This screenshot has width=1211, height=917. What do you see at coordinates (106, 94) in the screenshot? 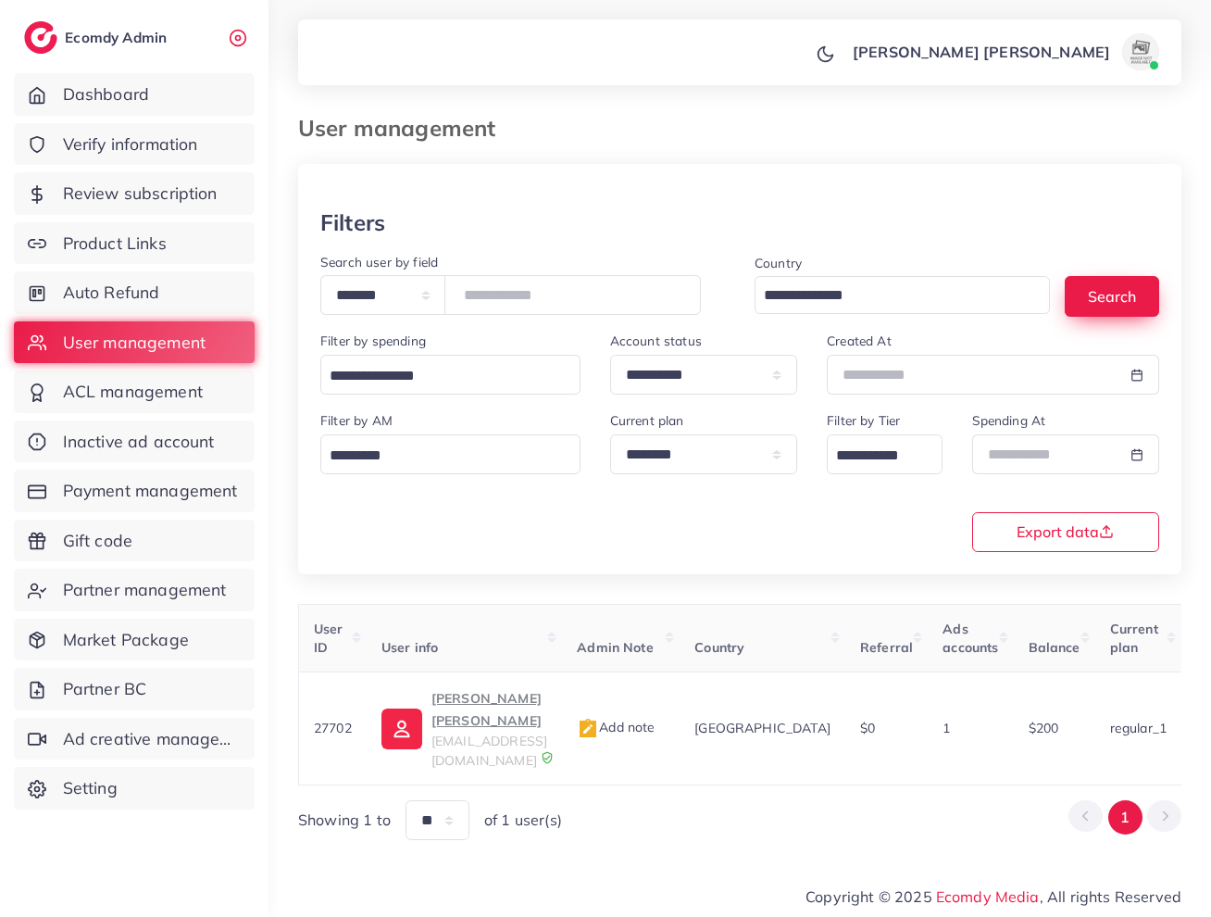
I see `span: Dashboard` at bounding box center [106, 94].